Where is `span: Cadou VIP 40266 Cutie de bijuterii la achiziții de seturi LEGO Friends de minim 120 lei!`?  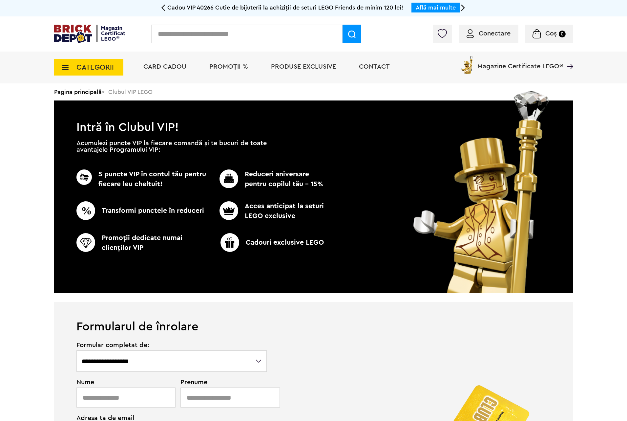
span: Cadou VIP 40266 Cutie de bijuterii la achiziții de seturi LEGO Friends de minim 120 lei! is located at coordinates (285, 8).